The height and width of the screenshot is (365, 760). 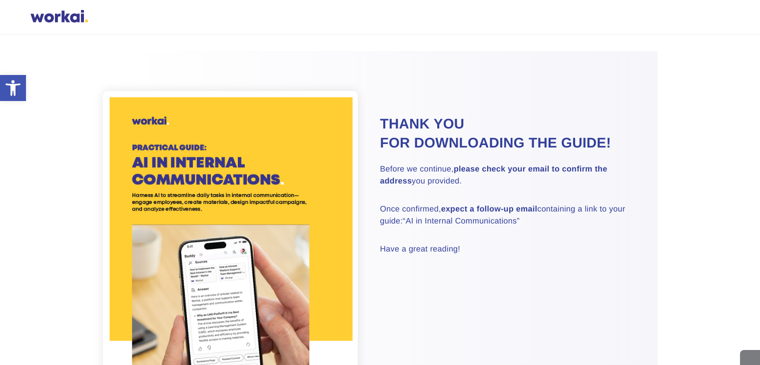 What do you see at coordinates (461, 221) in the screenshot?
I see `em: “AI in Internal Communications”` at bounding box center [461, 221].